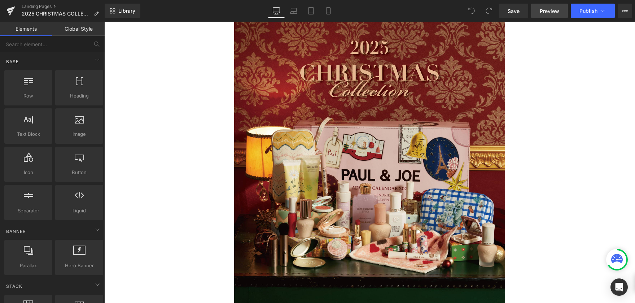  I want to click on button: Redo, so click(489, 11).